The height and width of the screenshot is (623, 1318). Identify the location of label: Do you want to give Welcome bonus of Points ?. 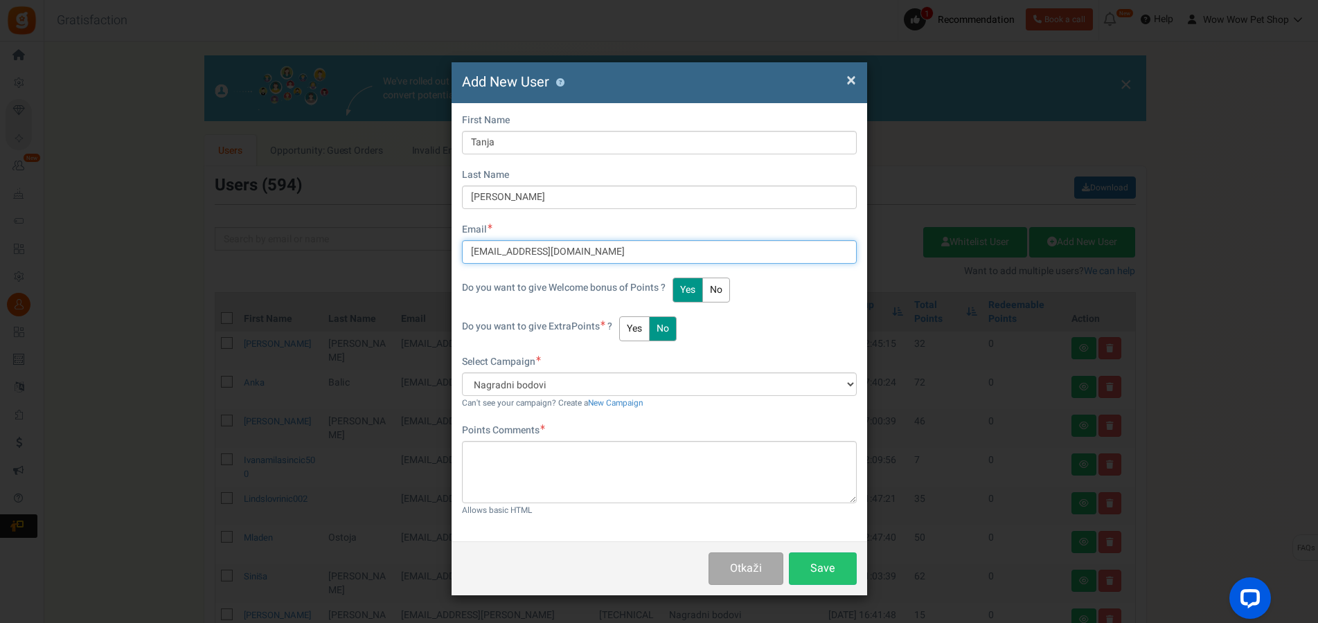
(564, 288).